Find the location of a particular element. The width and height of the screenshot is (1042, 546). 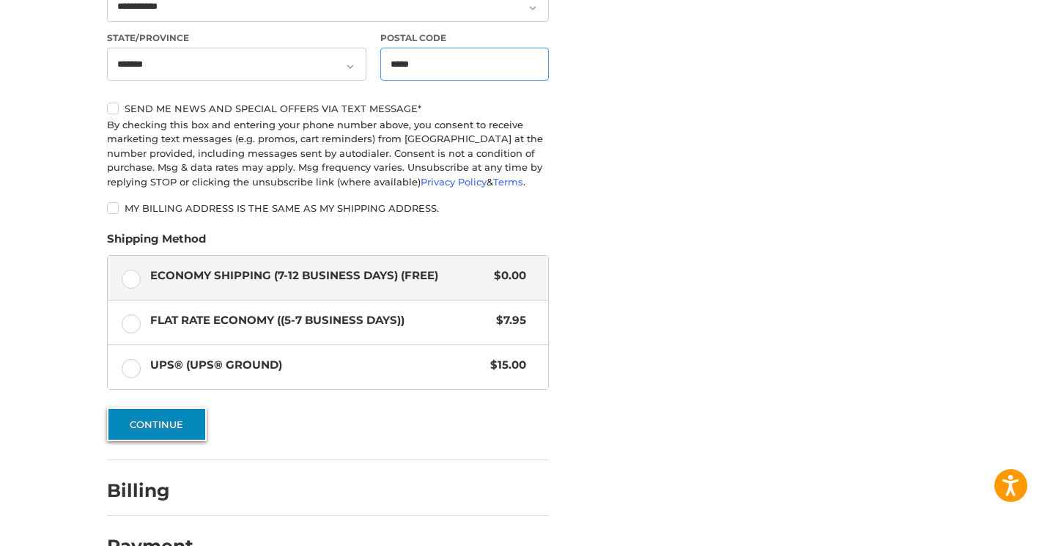

span: $7.95 is located at coordinates (508, 320).